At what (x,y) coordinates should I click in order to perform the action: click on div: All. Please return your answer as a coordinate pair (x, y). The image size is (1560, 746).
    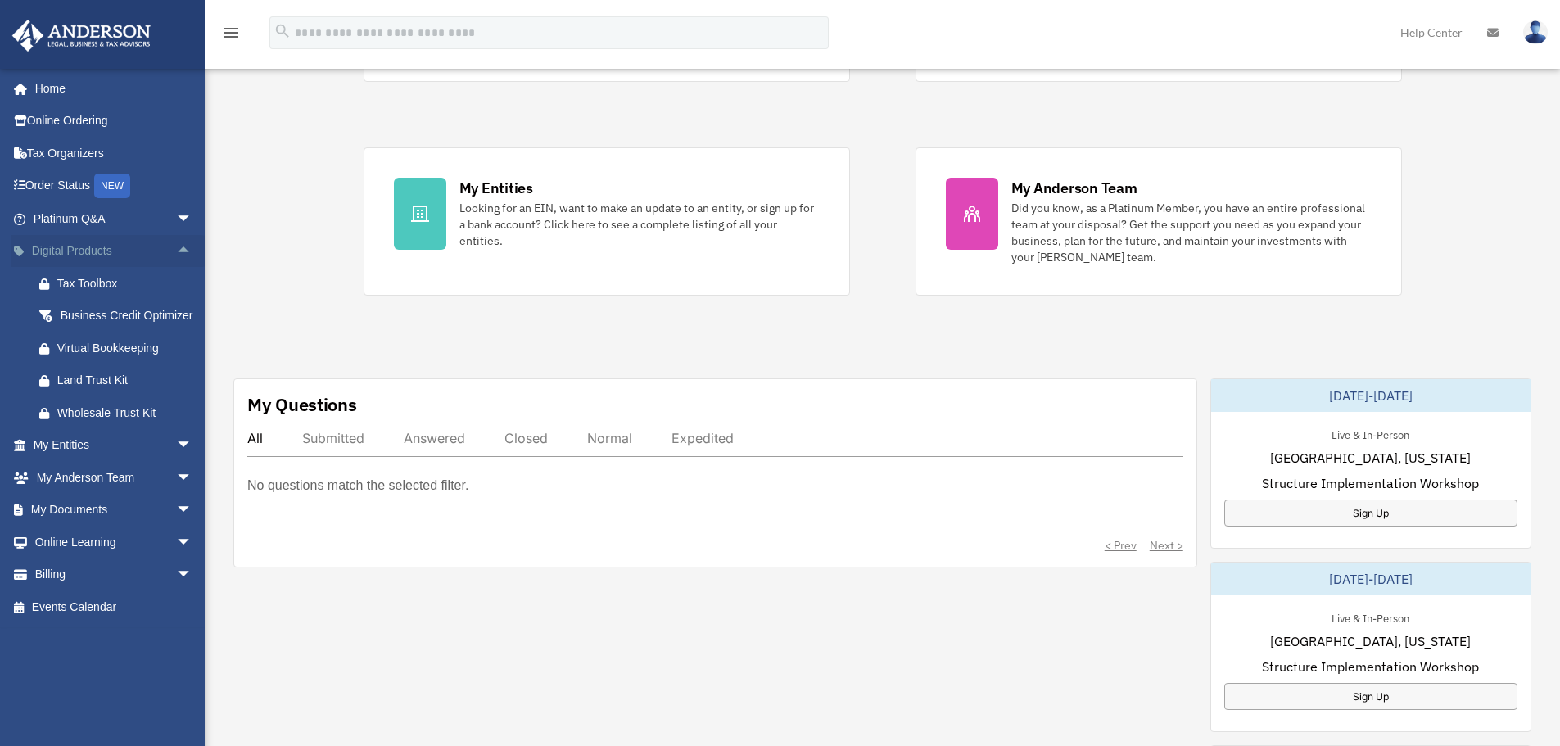
    Looking at the image, I should click on (255, 438).